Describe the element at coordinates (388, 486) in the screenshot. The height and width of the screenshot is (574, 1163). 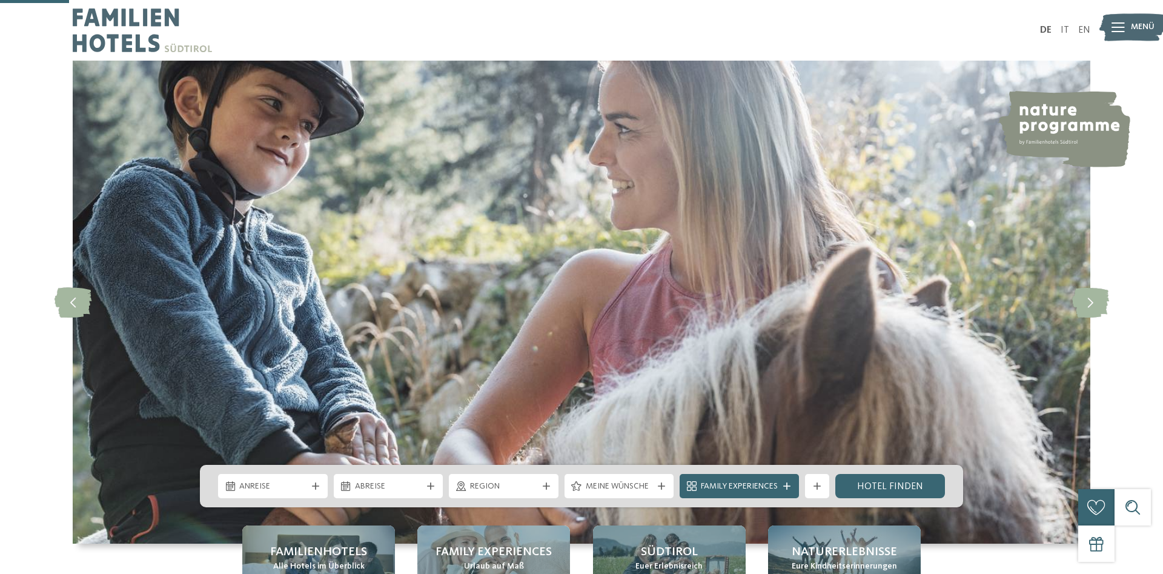
I see `span: Abreise` at that location.